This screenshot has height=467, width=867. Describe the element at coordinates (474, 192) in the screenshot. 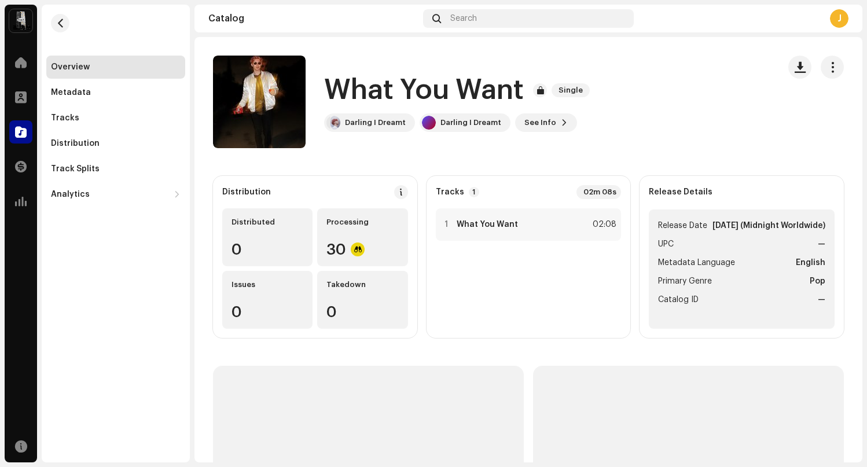

I see `p-badge: 1` at that location.